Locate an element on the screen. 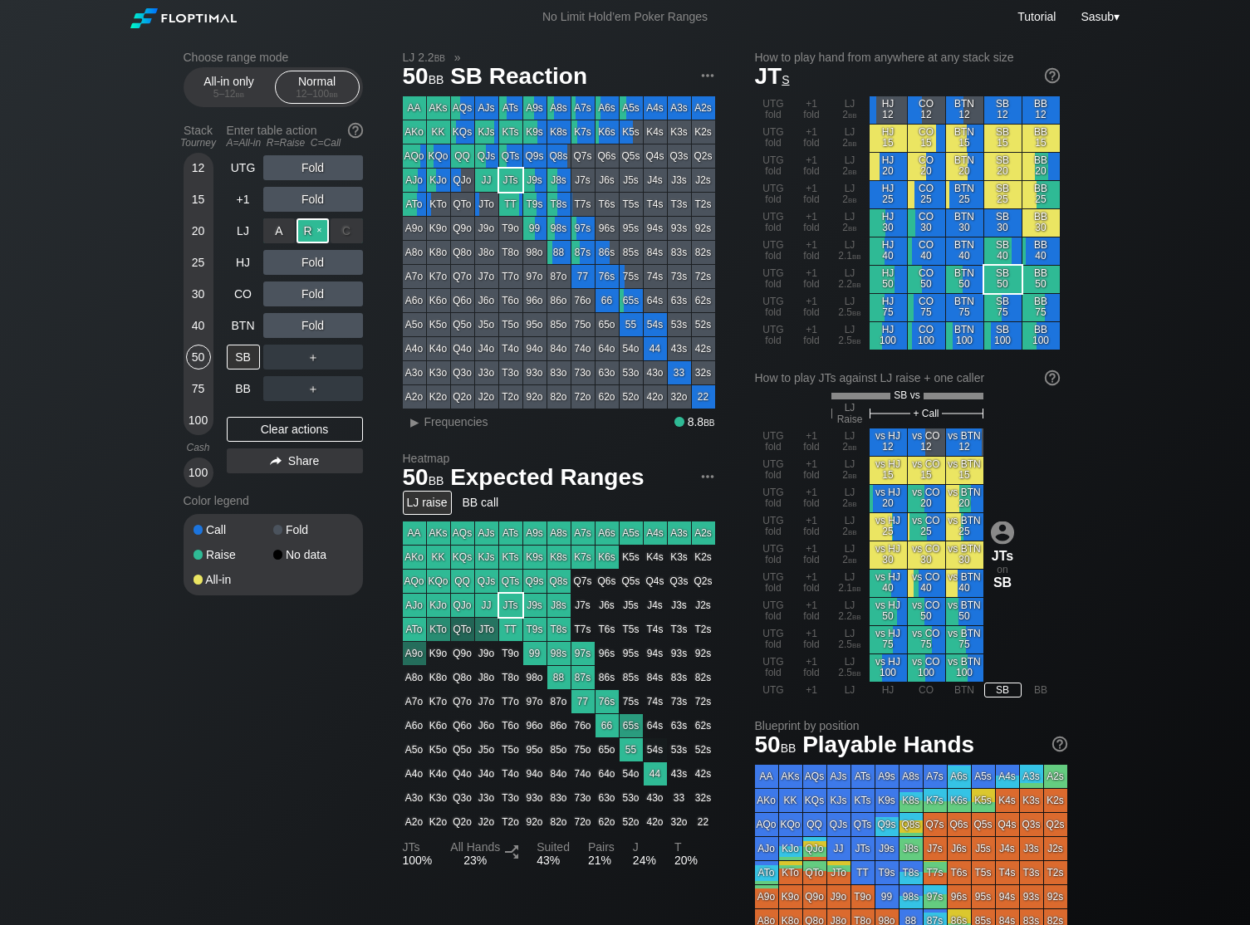  div: Q5o is located at coordinates (463, 325).